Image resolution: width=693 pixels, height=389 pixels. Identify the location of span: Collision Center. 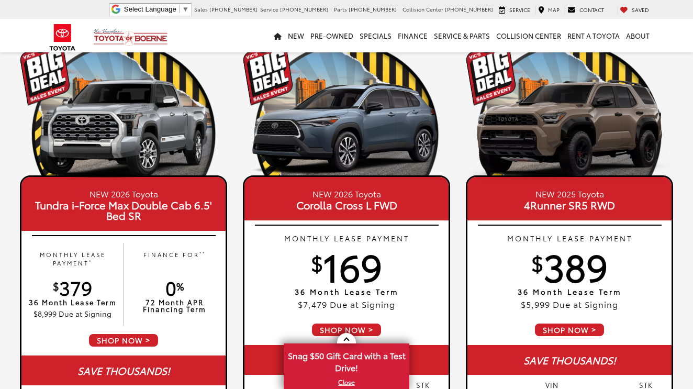
(423, 9).